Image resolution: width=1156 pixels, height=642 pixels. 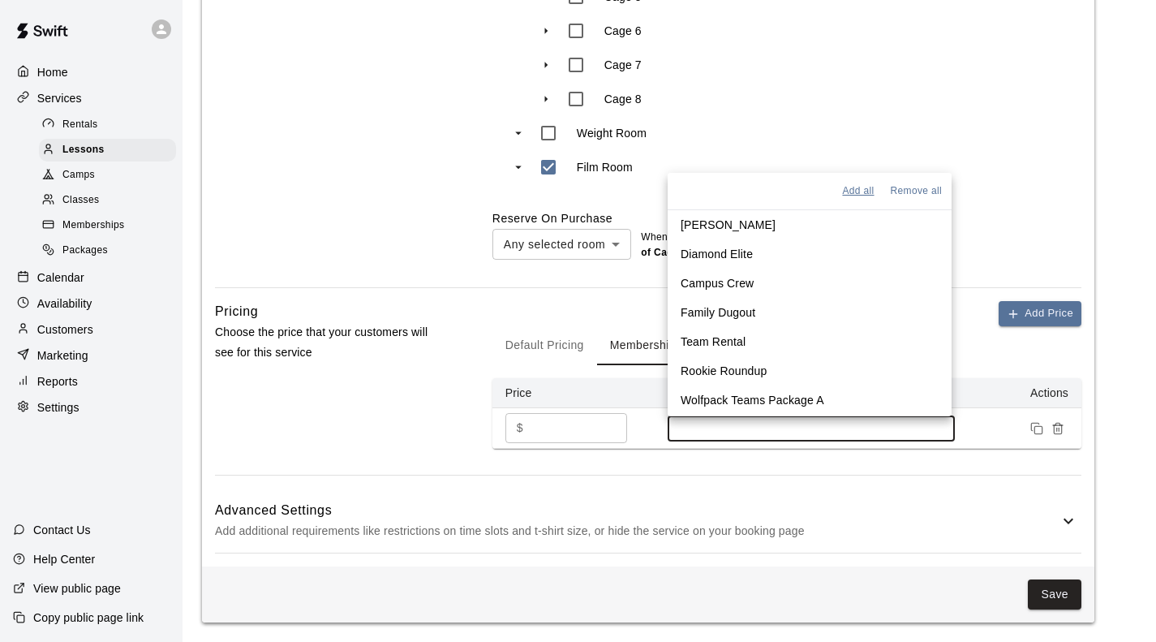 I want to click on p: Family Dugout, so click(x=718, y=312).